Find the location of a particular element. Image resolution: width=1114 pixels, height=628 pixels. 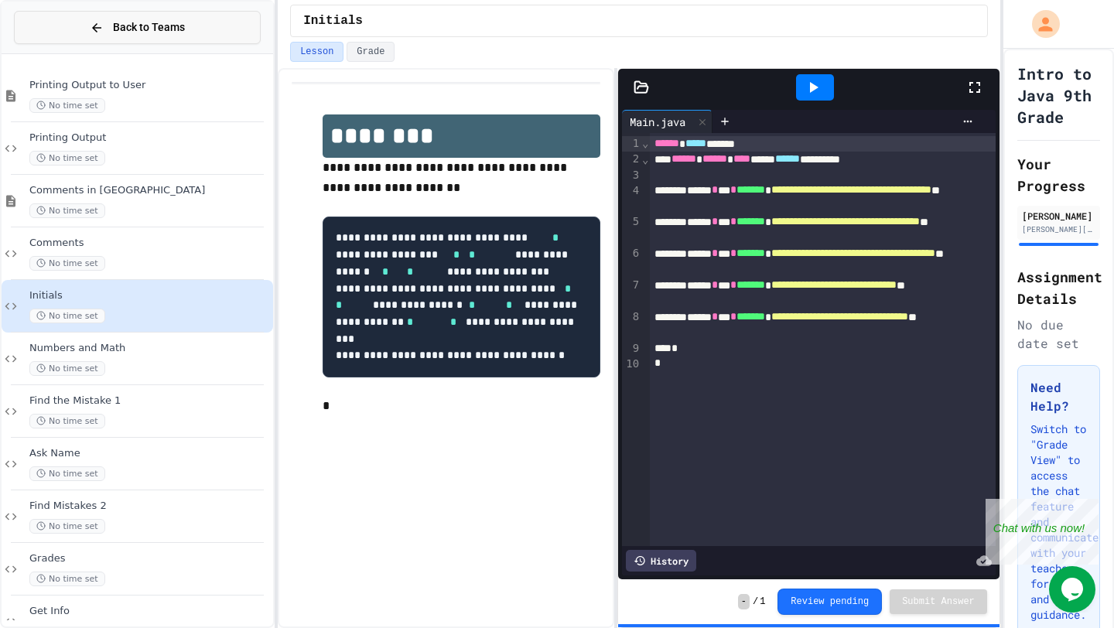

div: 9 is located at coordinates (631, 349).